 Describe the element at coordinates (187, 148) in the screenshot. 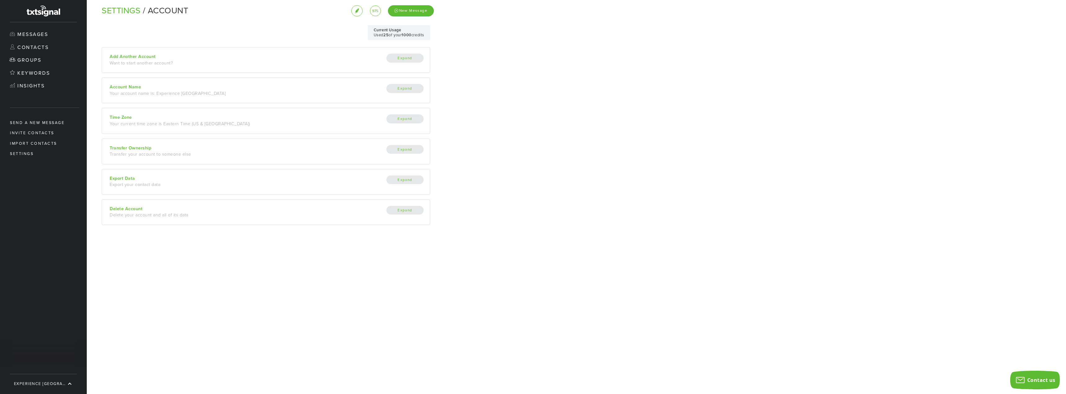

I see `div: Transfer Ownership` at that location.